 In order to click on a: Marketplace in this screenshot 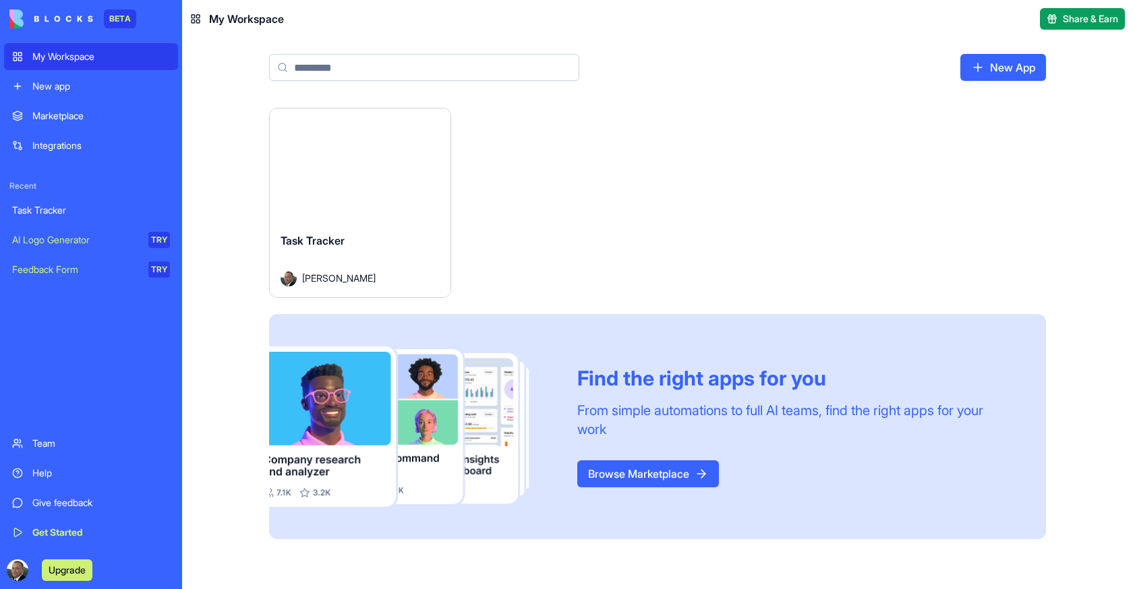, I will do `click(91, 116)`.